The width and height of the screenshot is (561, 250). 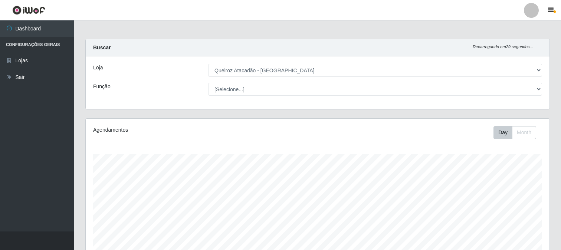 I want to click on div: Agendamentos, so click(x=183, y=130).